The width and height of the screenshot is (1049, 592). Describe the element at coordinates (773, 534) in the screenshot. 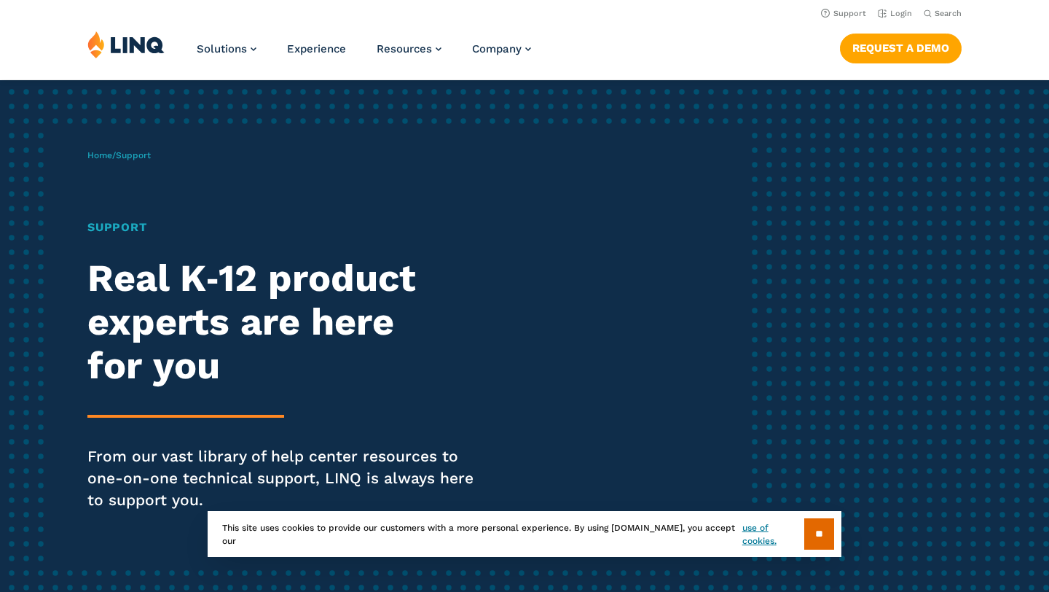

I see `a: use of cookies.` at that location.